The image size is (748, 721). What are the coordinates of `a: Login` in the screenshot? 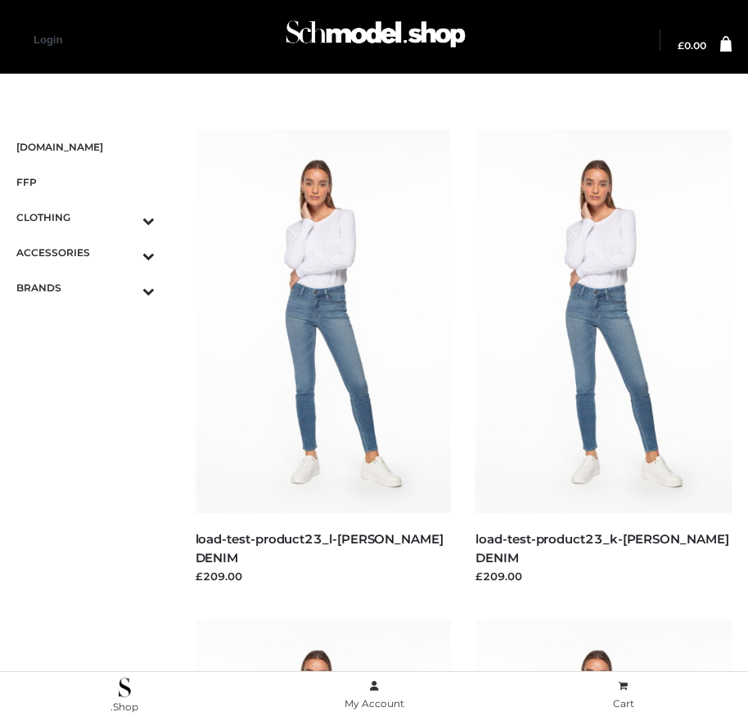 It's located at (47, 39).